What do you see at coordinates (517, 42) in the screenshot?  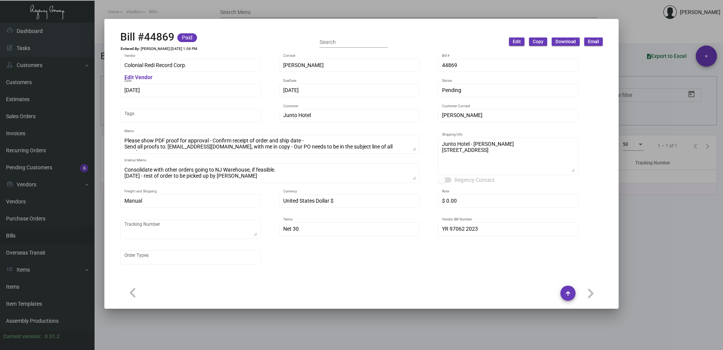 I see `span: Edit` at bounding box center [517, 42].